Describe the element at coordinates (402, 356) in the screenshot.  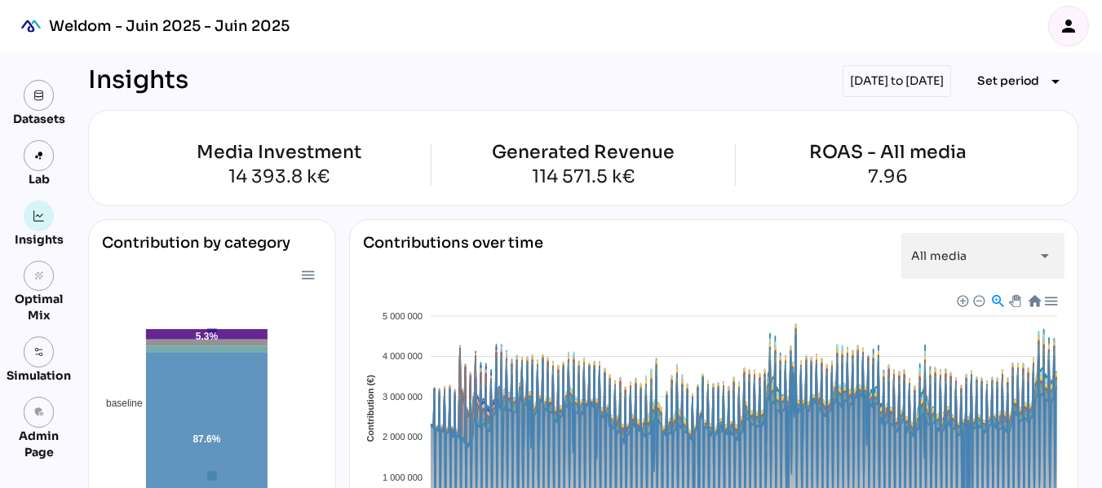
I see `tspan: 4 000 000` at that location.